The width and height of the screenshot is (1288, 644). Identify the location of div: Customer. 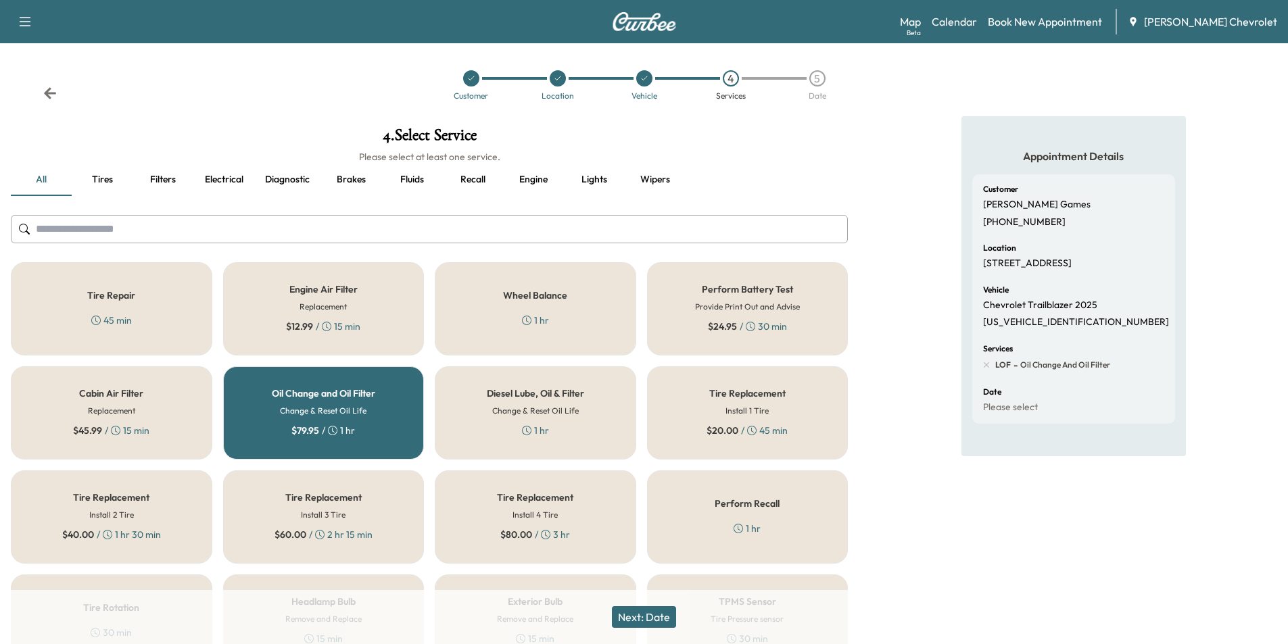
(470, 96).